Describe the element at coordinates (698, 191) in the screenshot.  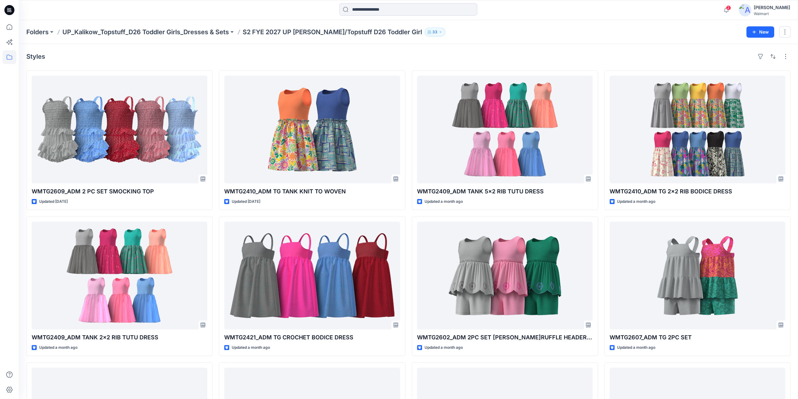
I see `p: WMTG2410_ADM TG 2x2 RIB BODICE DRESS` at that location.